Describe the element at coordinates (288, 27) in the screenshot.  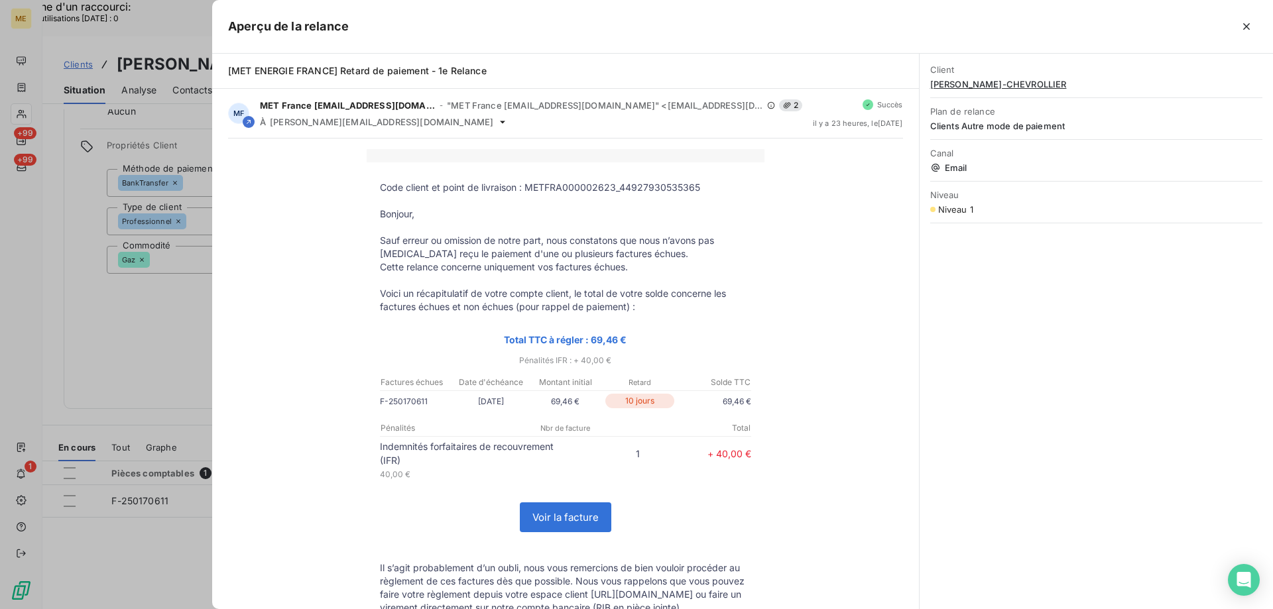
I see `h5: Aperçu de la relance` at that location.